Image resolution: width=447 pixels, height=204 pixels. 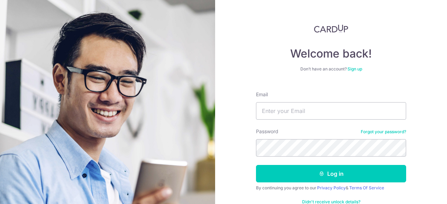 What do you see at coordinates (262, 95) in the screenshot?
I see `label: Email` at bounding box center [262, 95].